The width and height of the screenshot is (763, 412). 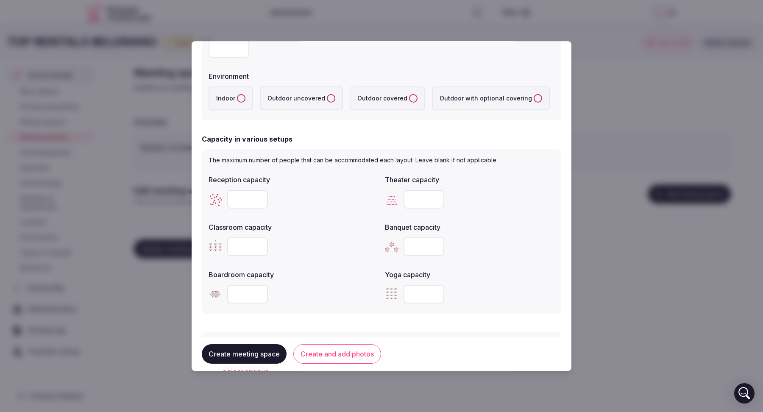 What do you see at coordinates (491, 98) in the screenshot?
I see `label: Outdoor with optional covering` at bounding box center [491, 98].